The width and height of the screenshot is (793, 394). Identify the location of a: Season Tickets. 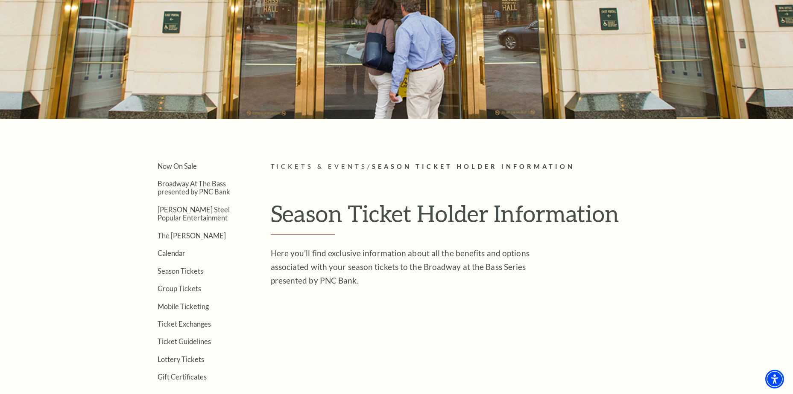
(180, 271).